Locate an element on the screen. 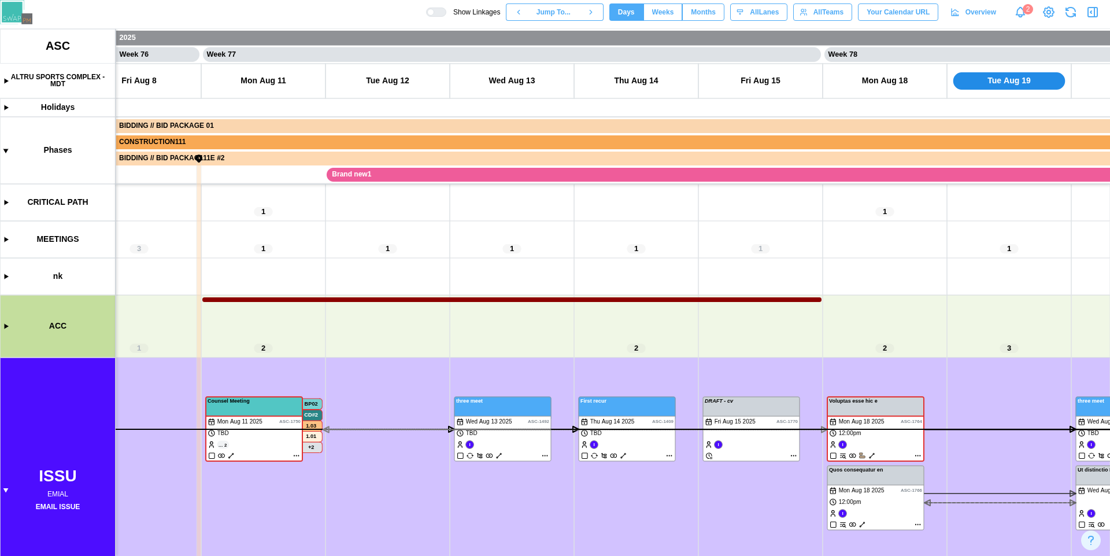 This screenshot has width=1110, height=556. span: Your Calendar URL is located at coordinates (898, 12).